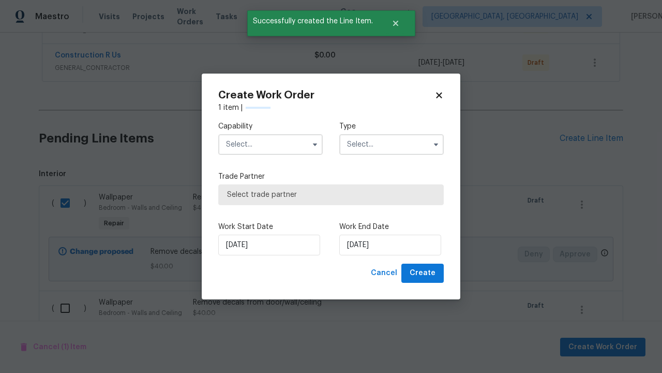  What do you see at coordinates (423, 273) in the screenshot?
I see `span: Create` at bounding box center [423, 273].